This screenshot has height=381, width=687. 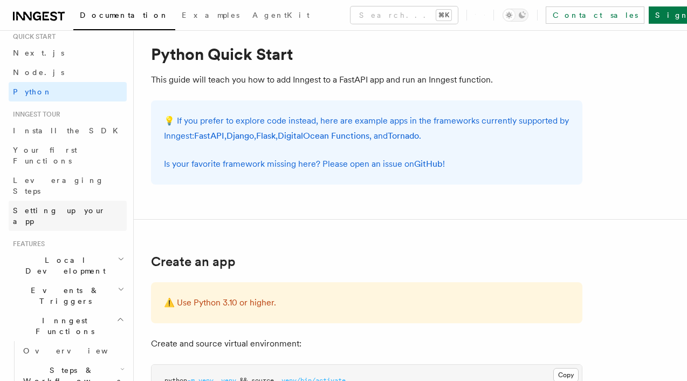 I want to click on a: GitHub, so click(x=428, y=163).